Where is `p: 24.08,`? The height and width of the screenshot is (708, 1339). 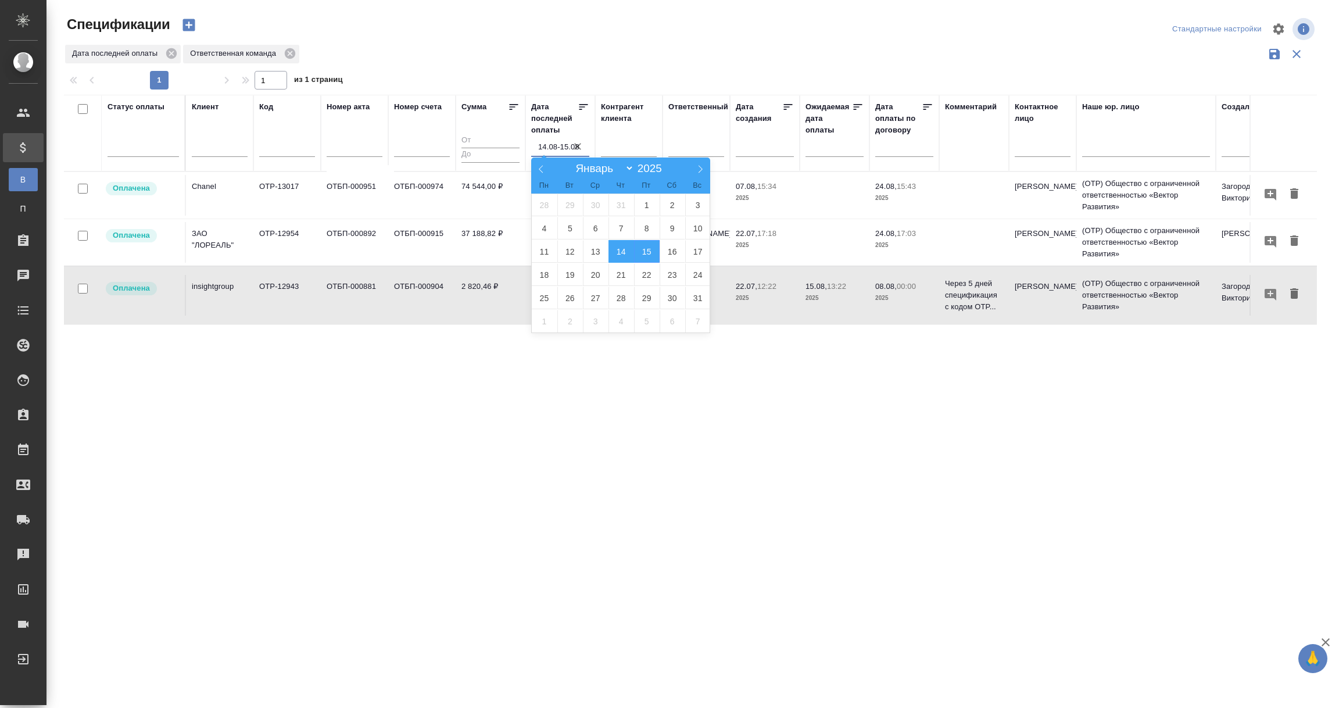 p: 24.08, is located at coordinates (886, 233).